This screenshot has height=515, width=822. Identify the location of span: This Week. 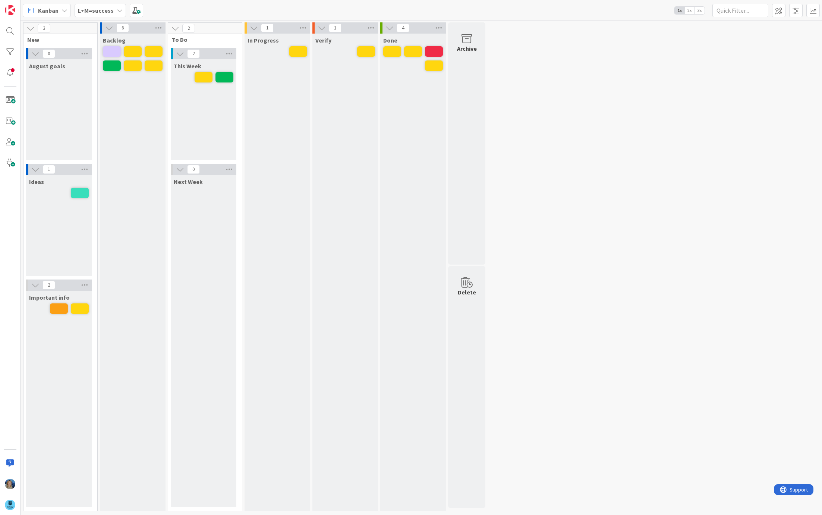
(188, 66).